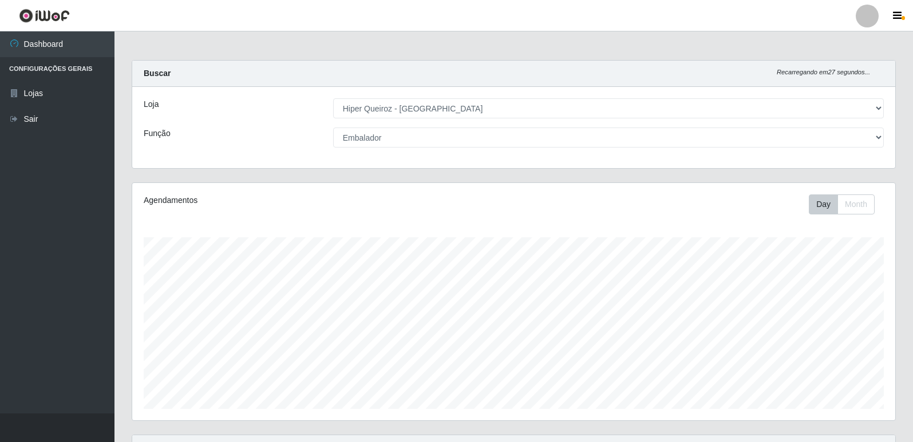  Describe the element at coordinates (44, 15) in the screenshot. I see `img: CoreUI Logo` at that location.